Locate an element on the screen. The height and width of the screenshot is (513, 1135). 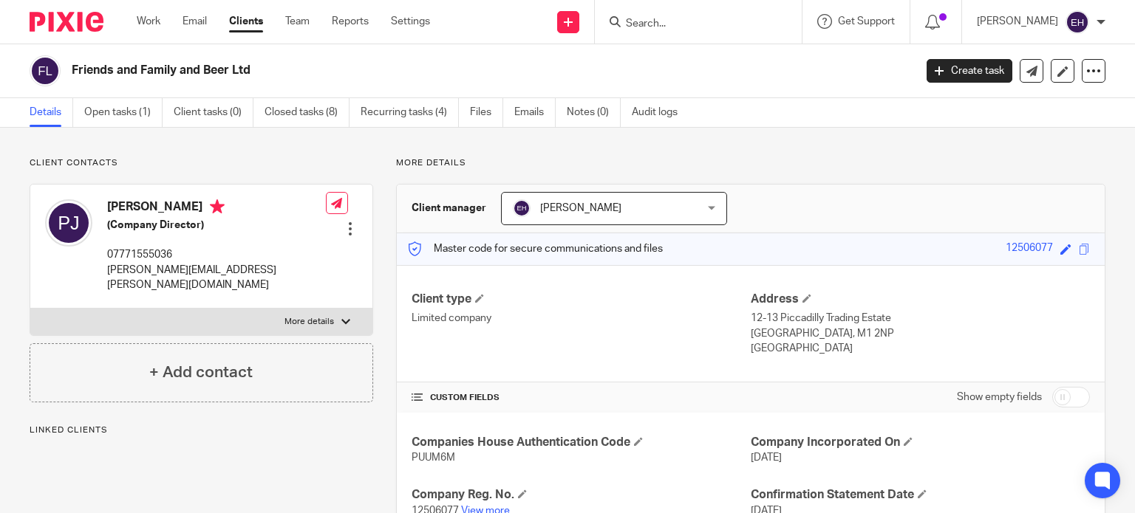
h4: Company Reg. No. is located at coordinates (581, 495).